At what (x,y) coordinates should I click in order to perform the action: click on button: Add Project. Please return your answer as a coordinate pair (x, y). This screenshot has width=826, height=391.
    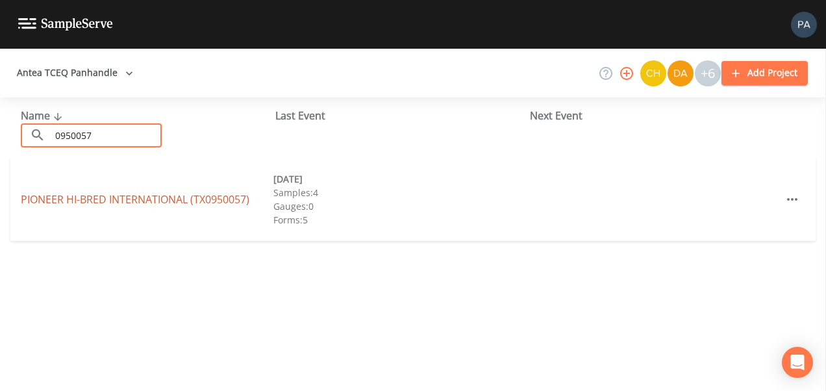
    Looking at the image, I should click on (765, 73).